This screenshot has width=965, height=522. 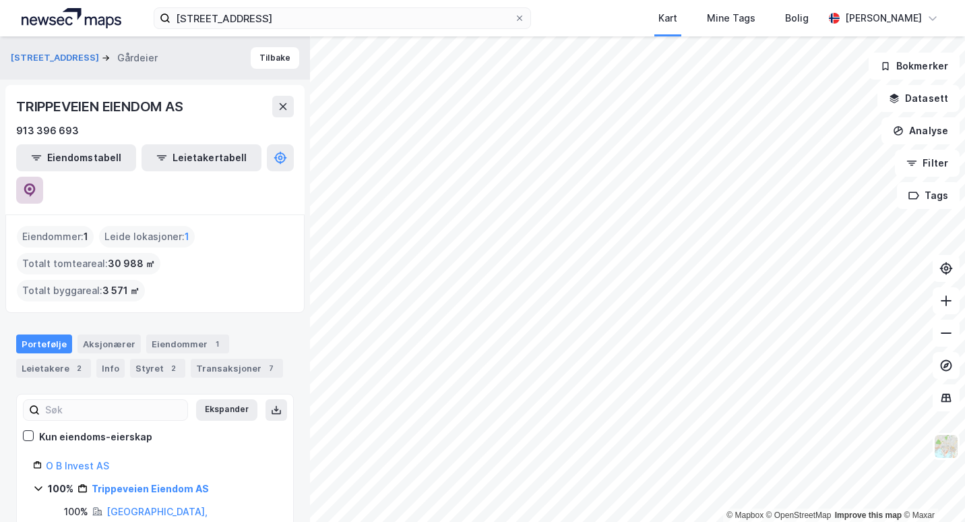 What do you see at coordinates (932, 489) in the screenshot?
I see `div: Chat Widget` at bounding box center [932, 489].